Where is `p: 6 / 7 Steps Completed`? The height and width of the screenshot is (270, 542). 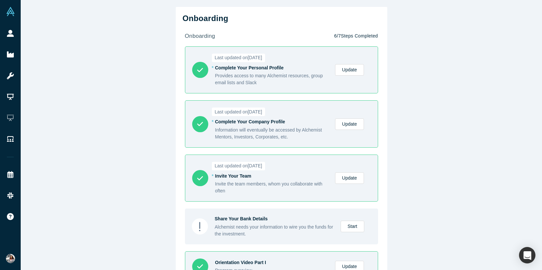 p: 6 / 7 Steps Completed is located at coordinates (356, 36).